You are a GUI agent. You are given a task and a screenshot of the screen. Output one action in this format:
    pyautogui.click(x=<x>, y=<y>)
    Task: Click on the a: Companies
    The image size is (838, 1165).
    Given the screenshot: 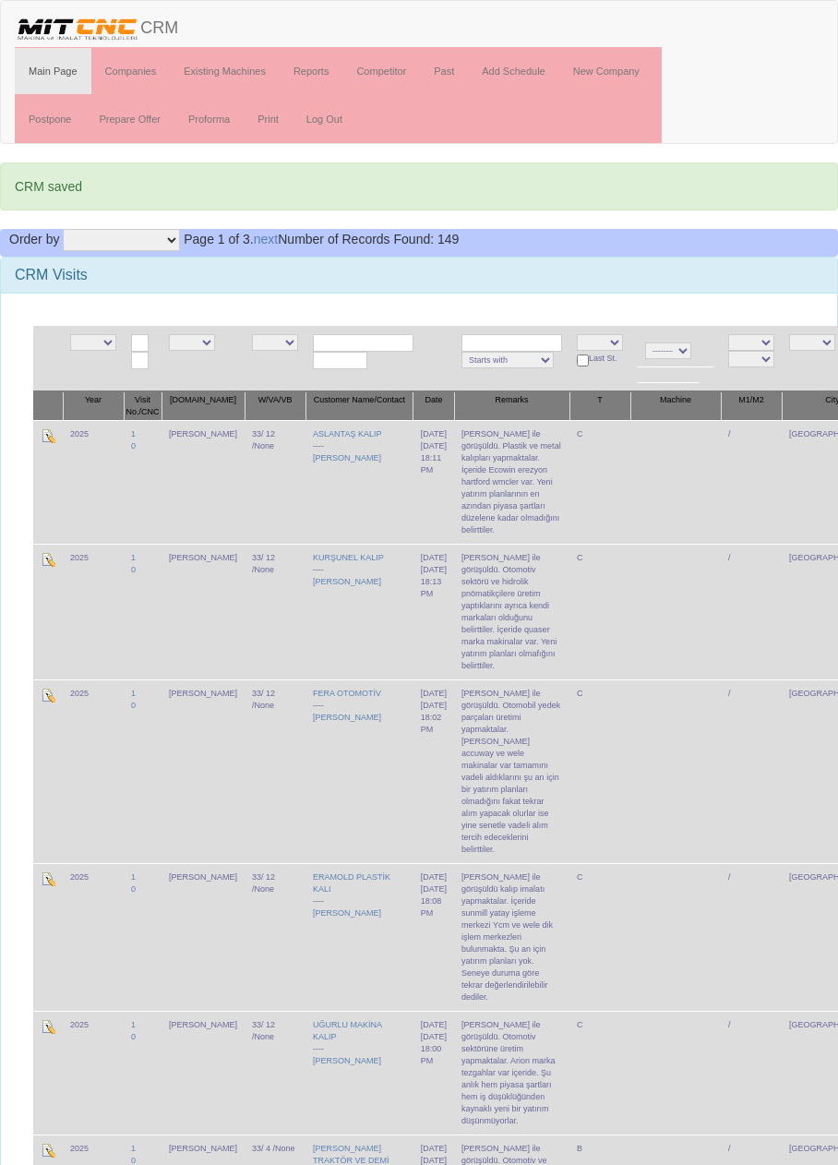 What is the action you would take?
    pyautogui.click(x=131, y=71)
    